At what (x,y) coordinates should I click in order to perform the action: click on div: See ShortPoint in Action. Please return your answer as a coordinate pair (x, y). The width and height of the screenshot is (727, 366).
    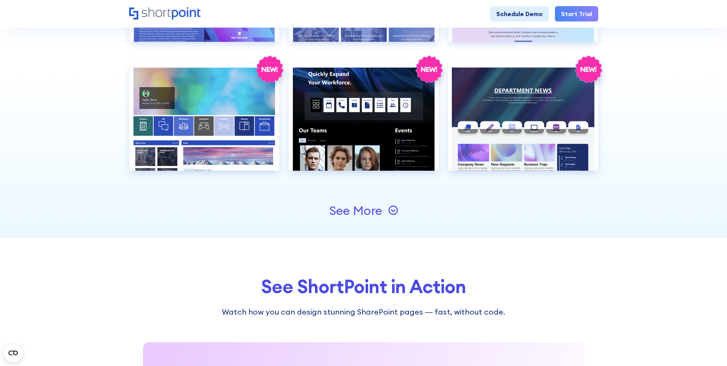
    Looking at the image, I should click on (364, 286).